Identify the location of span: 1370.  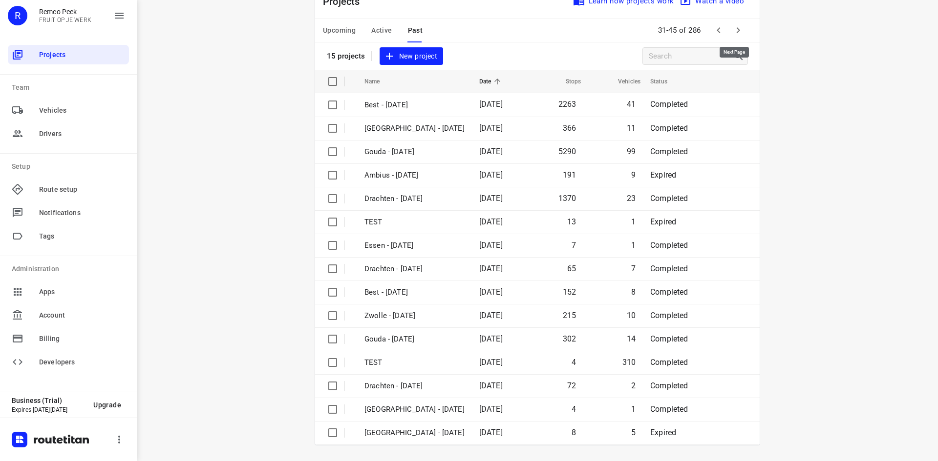
(567, 198).